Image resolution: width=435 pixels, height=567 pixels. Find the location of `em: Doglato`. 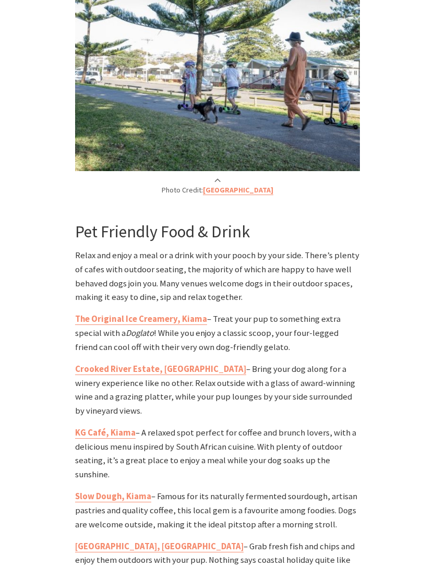

em: Doglato is located at coordinates (140, 333).